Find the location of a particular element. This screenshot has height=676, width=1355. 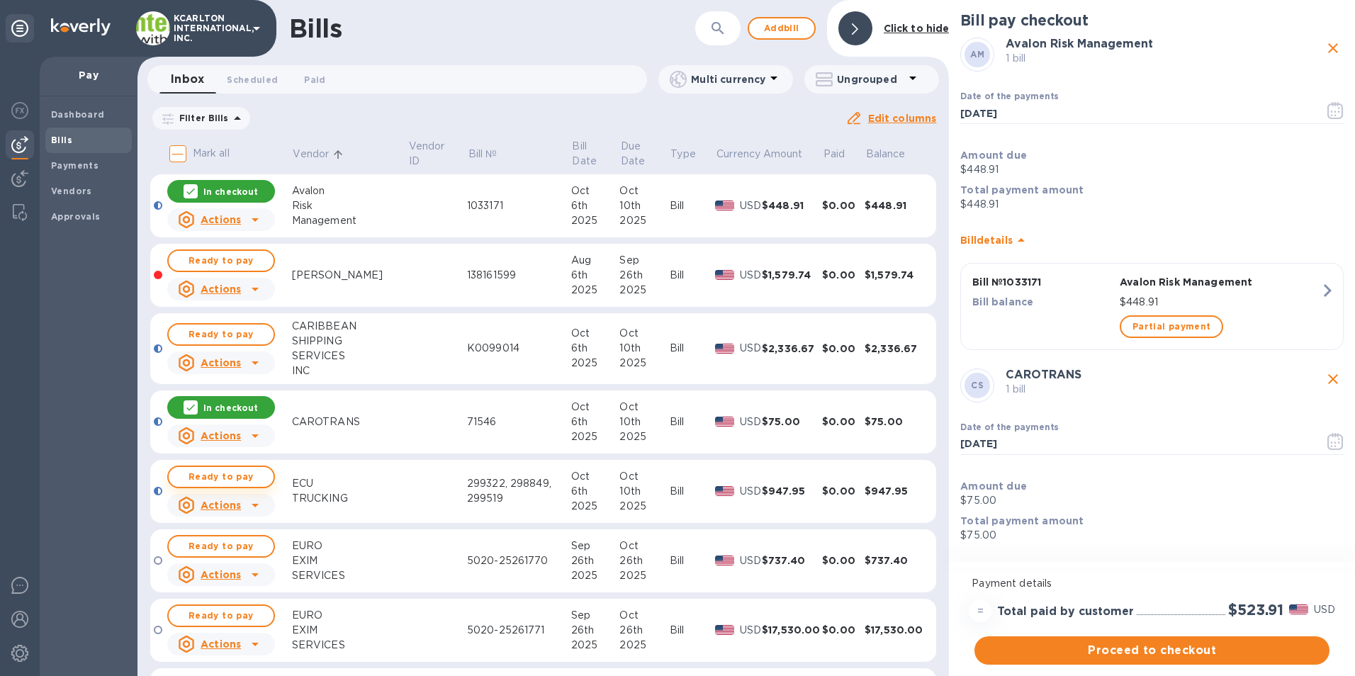

button: Proceed to checkout is located at coordinates (1152, 651).